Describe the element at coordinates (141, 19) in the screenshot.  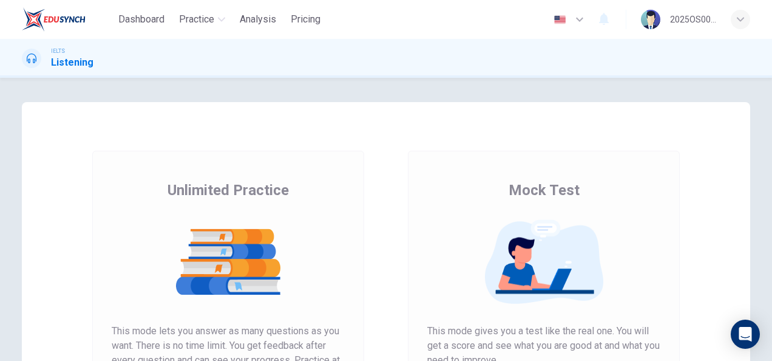
I see `button: Dashboard` at that location.